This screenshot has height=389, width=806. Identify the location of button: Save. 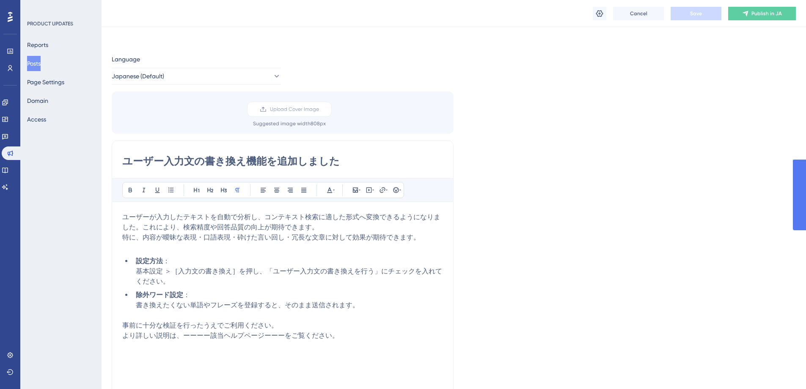
(696, 14).